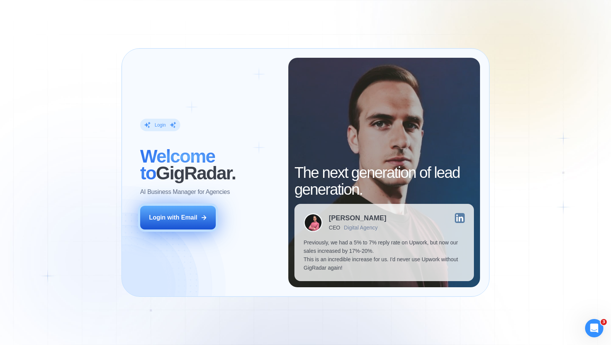 The image size is (611, 345). I want to click on button: Login with Email, so click(178, 217).